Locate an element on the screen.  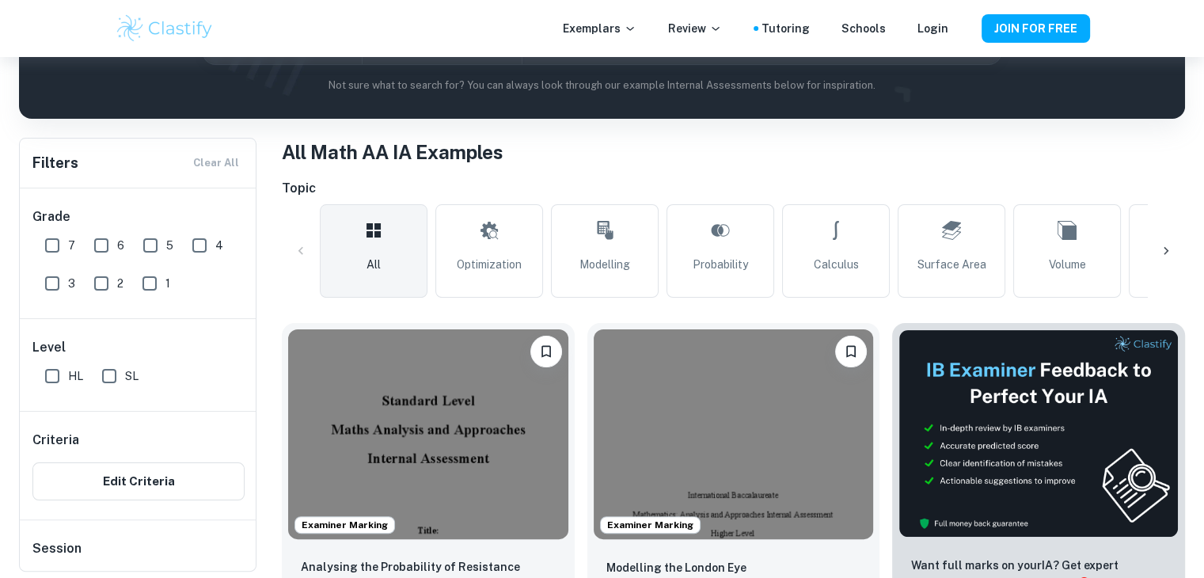
img: Clastify logo is located at coordinates (165, 29).